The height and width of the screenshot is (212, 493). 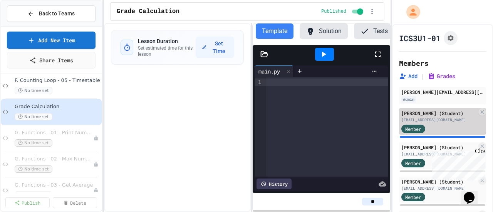 What do you see at coordinates (333, 12) in the screenshot?
I see `span: Published` at bounding box center [333, 12].